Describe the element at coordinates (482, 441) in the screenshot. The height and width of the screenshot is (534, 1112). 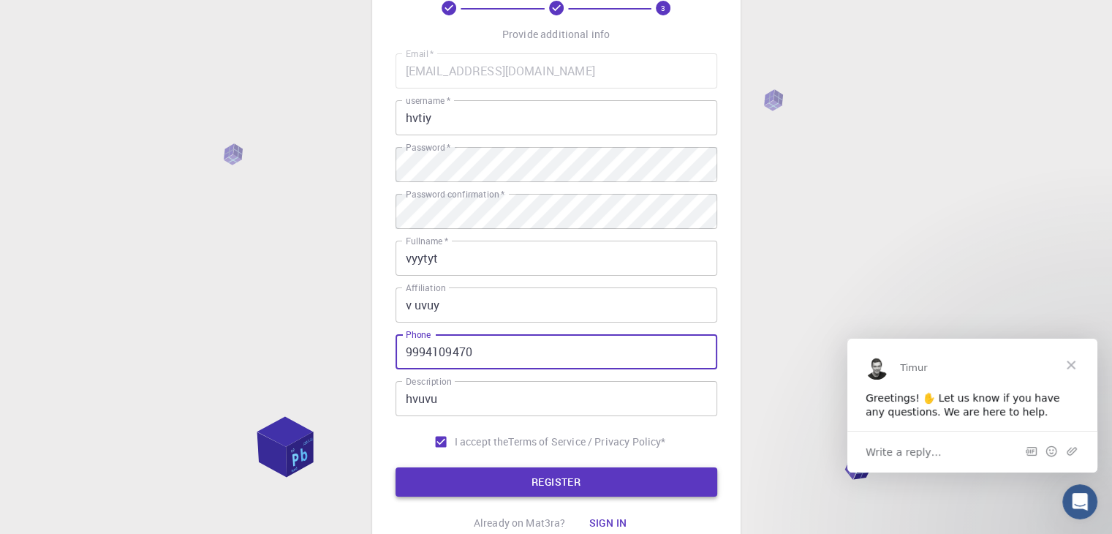
I see `span: I accept the` at that location.